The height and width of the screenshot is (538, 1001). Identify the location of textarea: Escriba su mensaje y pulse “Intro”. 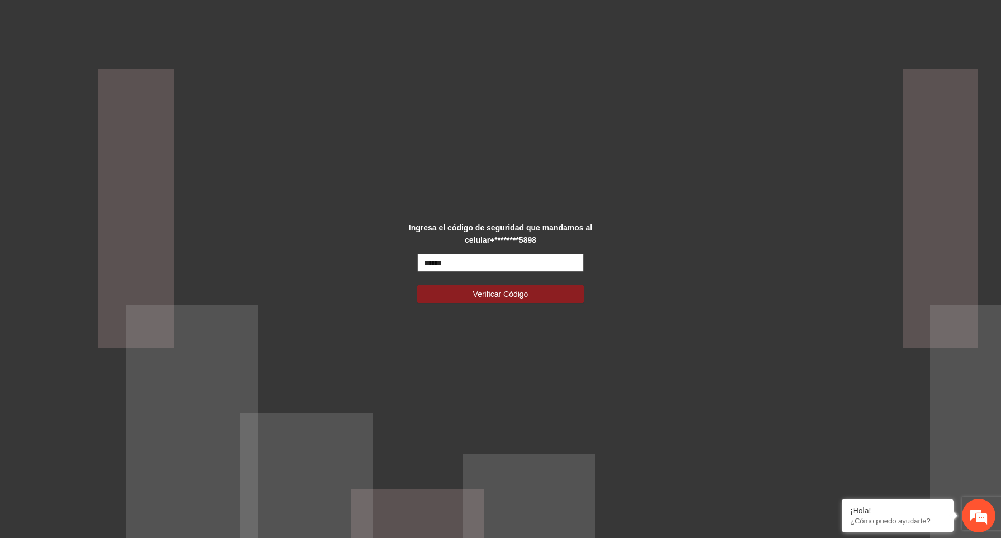
(109, 325).